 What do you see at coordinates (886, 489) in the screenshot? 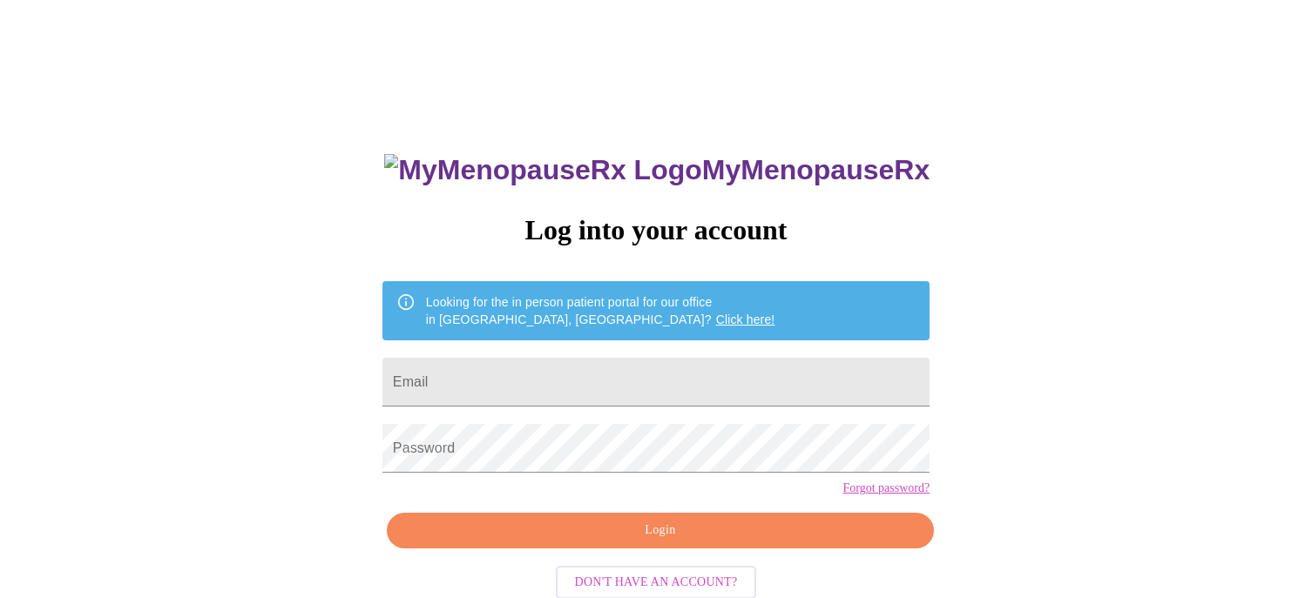
I see `a: Forgot password?` at bounding box center [886, 489].